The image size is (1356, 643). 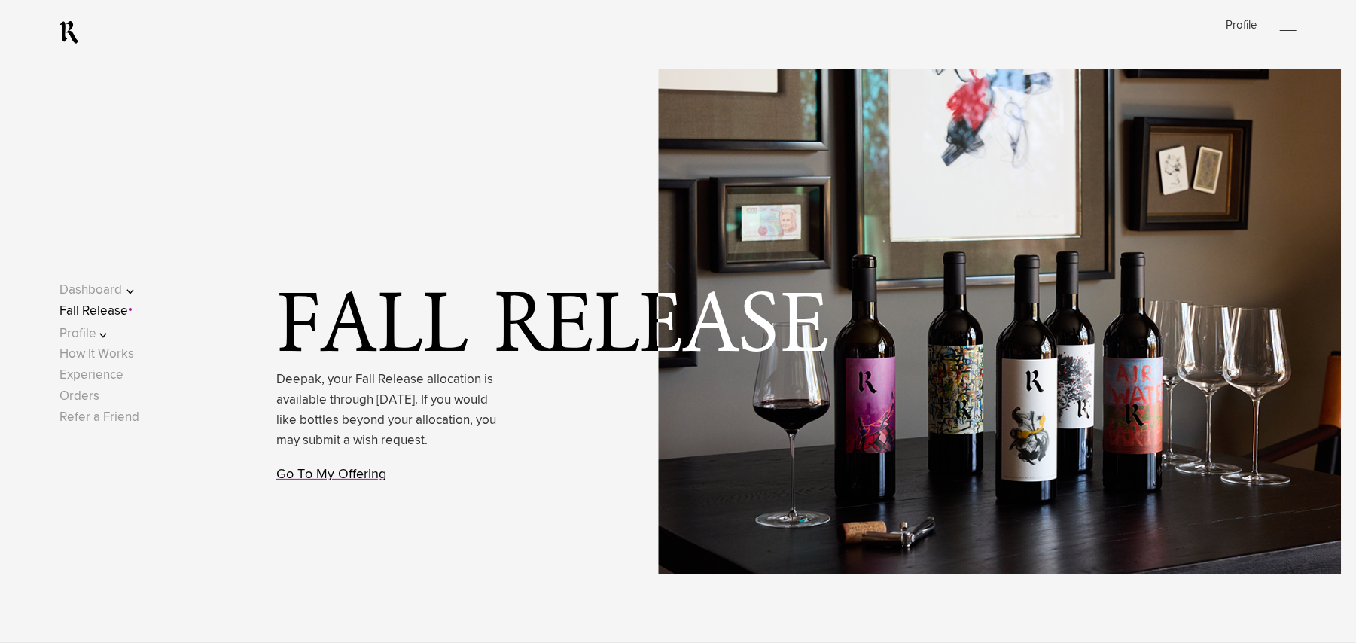 What do you see at coordinates (555, 328) in the screenshot?
I see `span: Fall Release` at bounding box center [555, 328].